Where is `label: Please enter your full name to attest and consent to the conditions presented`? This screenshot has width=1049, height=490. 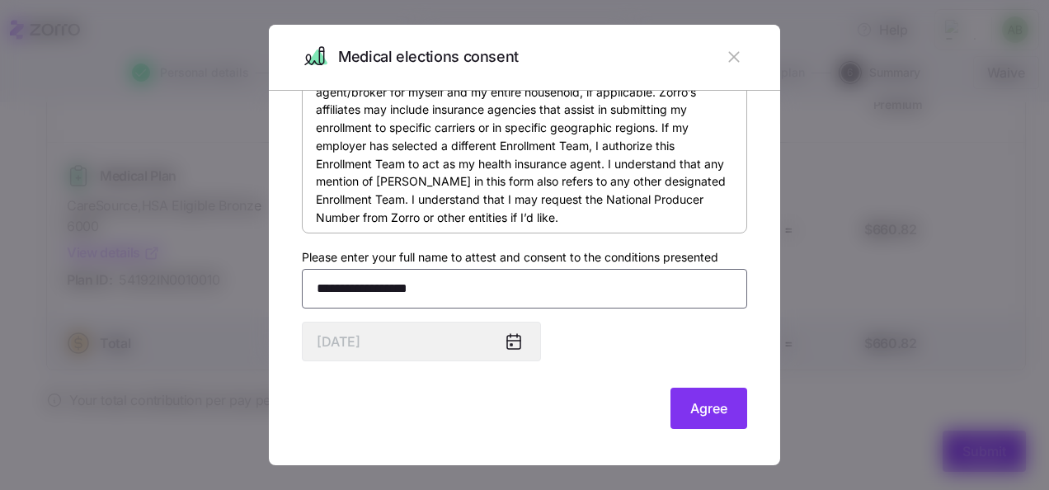 label: Please enter your full name to attest and consent to the conditions presented is located at coordinates (510, 257).